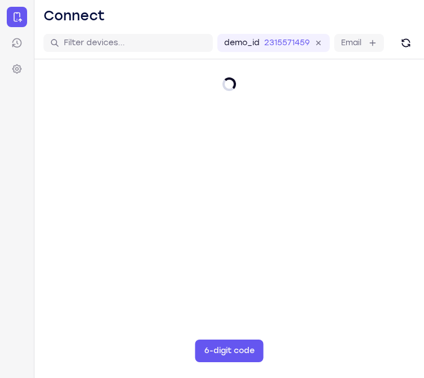 This screenshot has width=424, height=378. Describe the element at coordinates (229, 350) in the screenshot. I see `button: 6-digit code` at that location.